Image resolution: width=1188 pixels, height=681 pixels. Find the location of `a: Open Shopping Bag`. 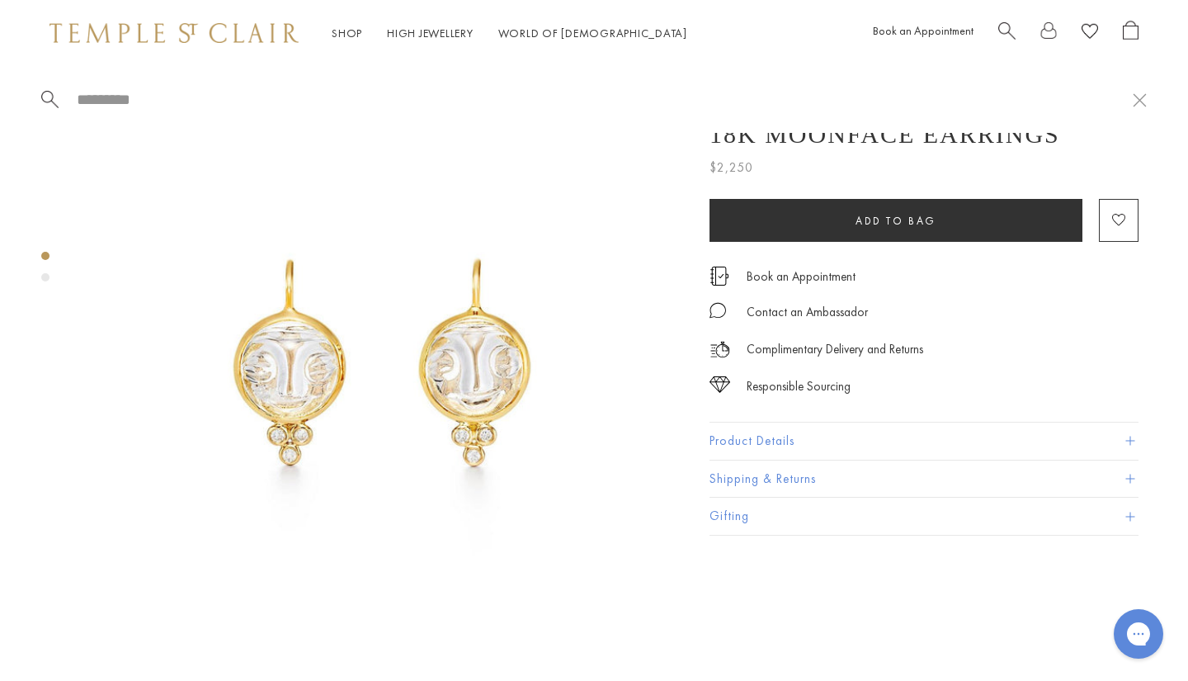

a: Open Shopping Bag is located at coordinates (1130, 33).